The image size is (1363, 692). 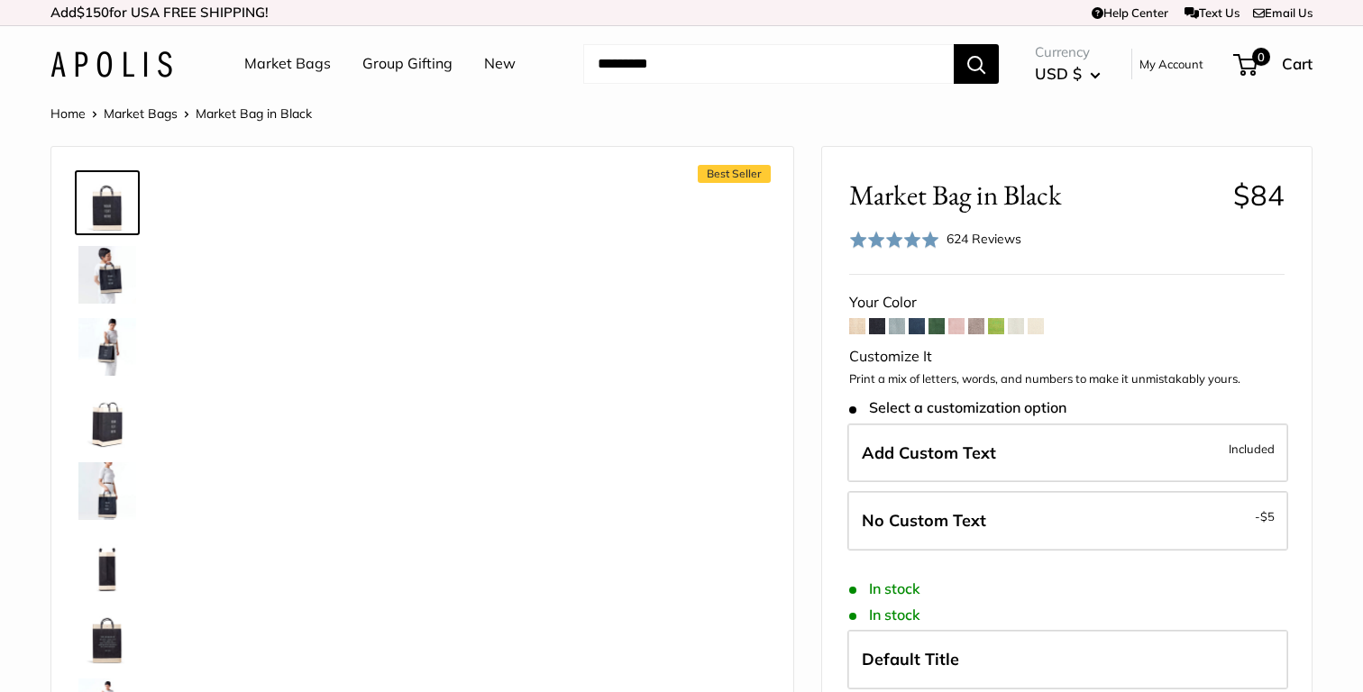 I want to click on img: Apolis, so click(x=111, y=64).